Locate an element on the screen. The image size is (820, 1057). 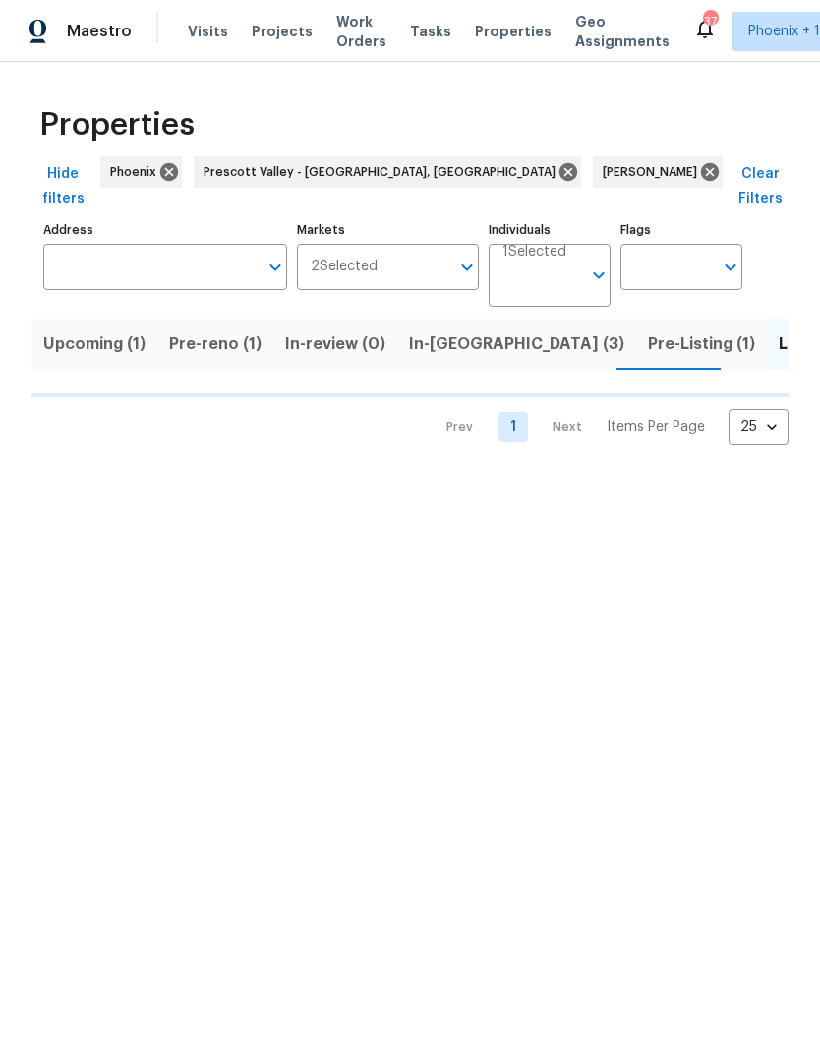
div: 37 is located at coordinates (710, 22).